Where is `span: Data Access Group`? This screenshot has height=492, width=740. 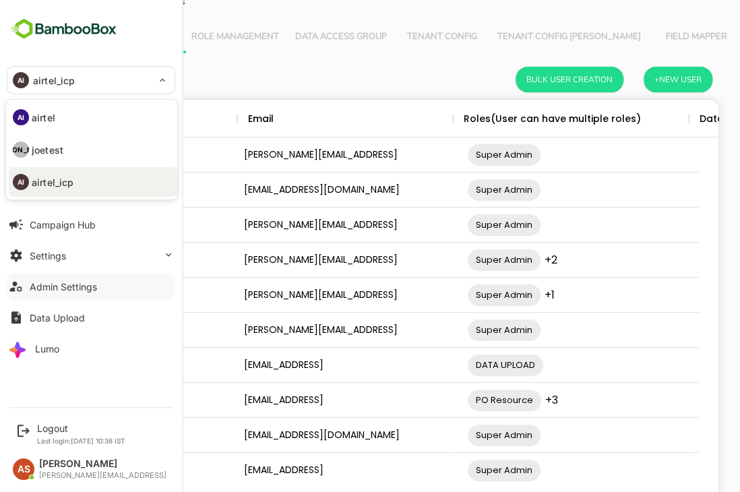 span: Data Access Group is located at coordinates (294, 37).